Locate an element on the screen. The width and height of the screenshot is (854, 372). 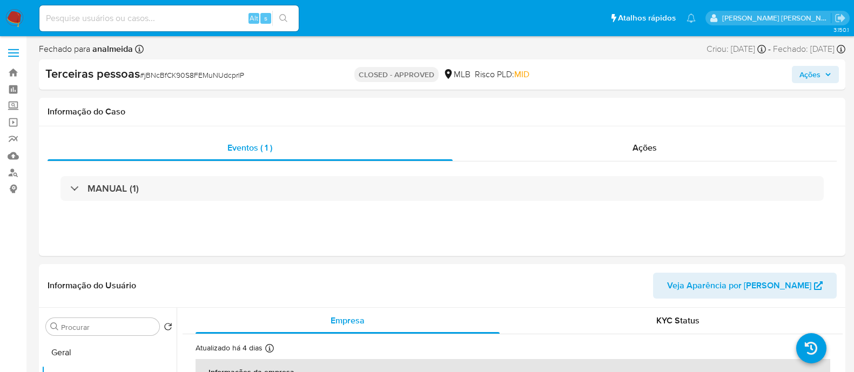
span: # jBNcBfCK90S8FEMuNUdcprlP is located at coordinates (192, 75).